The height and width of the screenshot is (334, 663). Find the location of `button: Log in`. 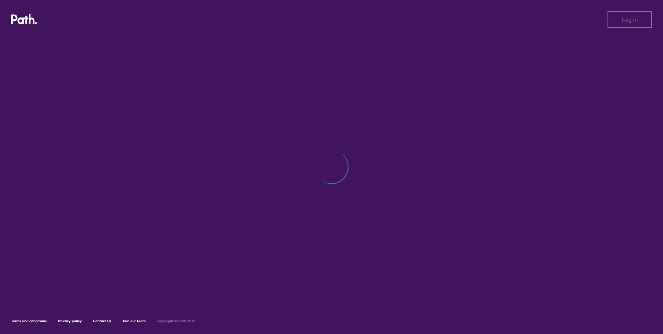

button: Log in is located at coordinates (630, 19).